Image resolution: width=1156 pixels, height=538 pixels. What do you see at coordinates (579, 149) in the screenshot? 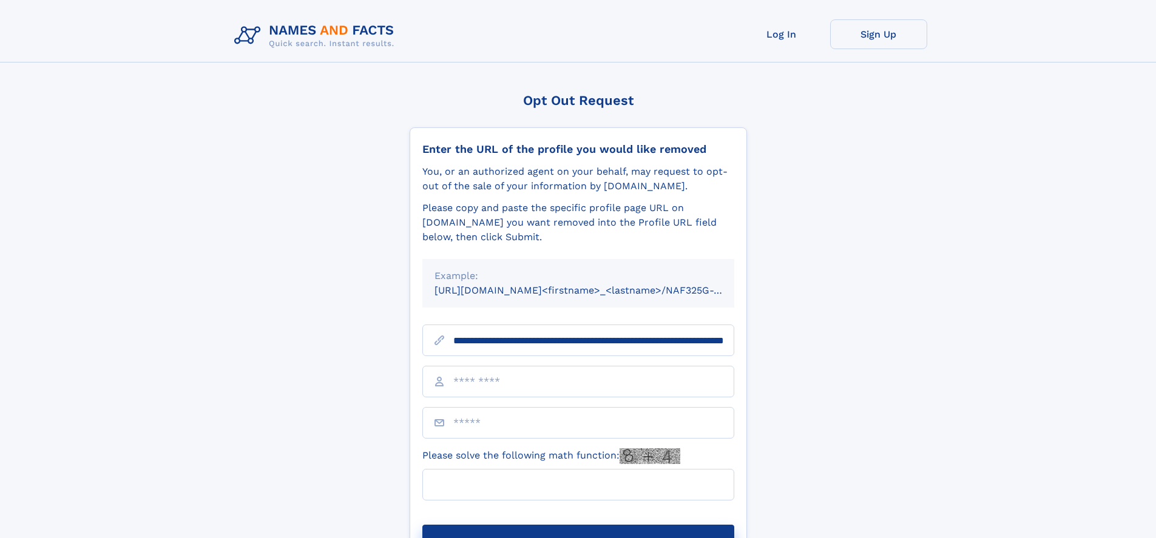
I see `div: Enter the URL of the profile you would like removed` at bounding box center [579, 149].